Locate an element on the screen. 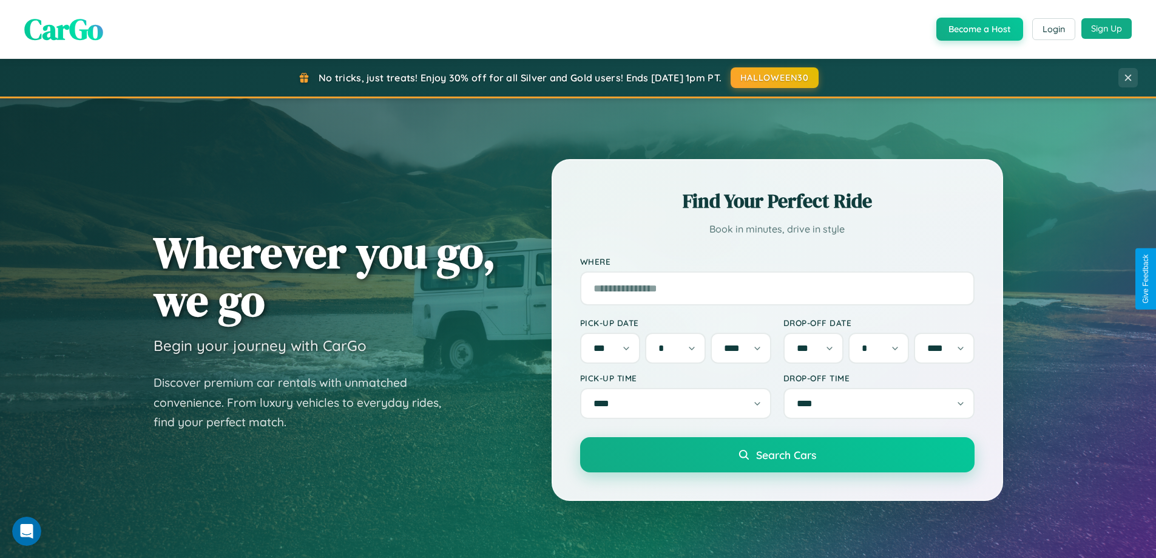 The width and height of the screenshot is (1156, 558). button: Search Cars is located at coordinates (777, 454).